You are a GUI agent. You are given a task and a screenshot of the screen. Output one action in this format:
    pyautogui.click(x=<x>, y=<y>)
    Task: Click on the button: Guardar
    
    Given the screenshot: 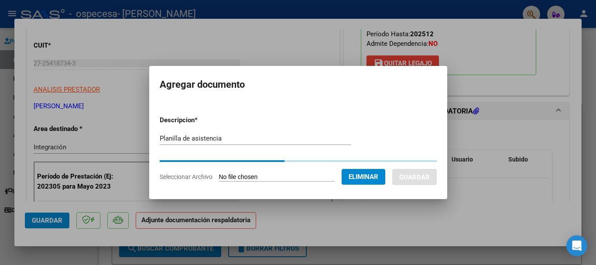 What is the action you would take?
    pyautogui.click(x=415, y=177)
    